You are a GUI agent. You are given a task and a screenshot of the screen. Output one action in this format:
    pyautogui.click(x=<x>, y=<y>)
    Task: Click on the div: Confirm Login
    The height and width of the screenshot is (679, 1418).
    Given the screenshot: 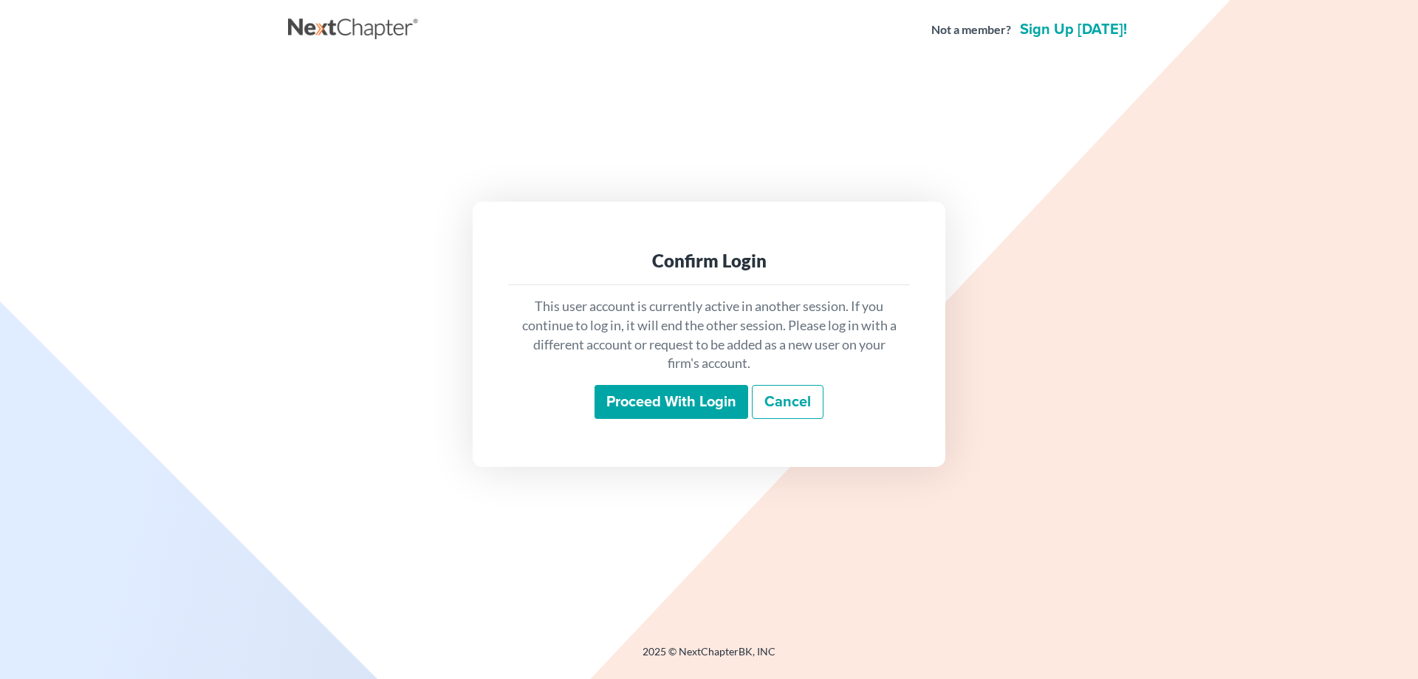 What is the action you would take?
    pyautogui.click(x=709, y=261)
    